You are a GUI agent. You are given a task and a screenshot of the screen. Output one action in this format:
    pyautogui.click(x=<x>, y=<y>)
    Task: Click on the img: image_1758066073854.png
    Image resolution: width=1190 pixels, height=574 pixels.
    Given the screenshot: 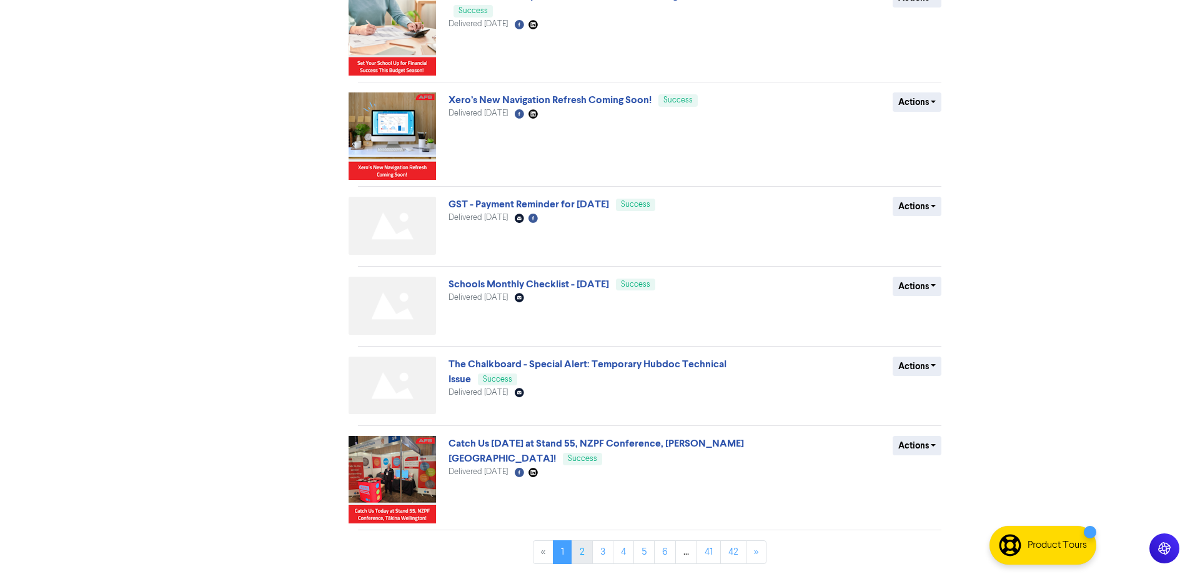 What is the action you would take?
    pyautogui.click(x=392, y=136)
    